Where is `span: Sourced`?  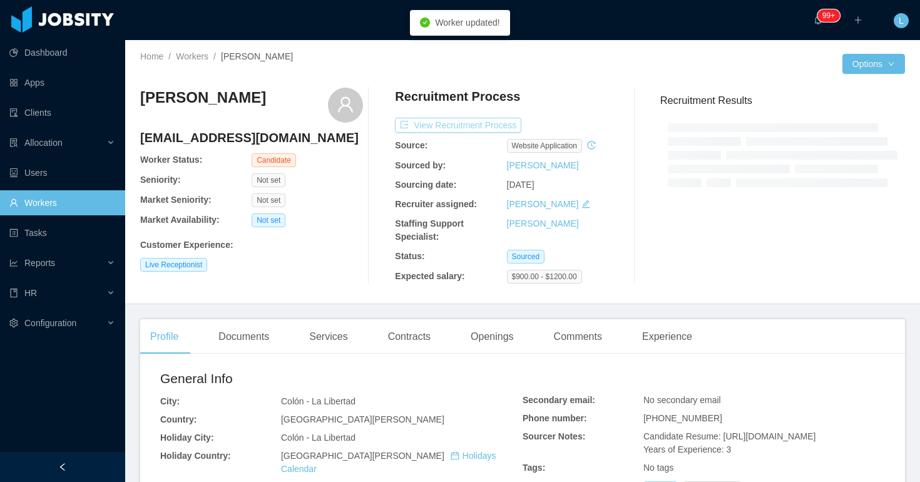
span: Sourced is located at coordinates (526, 257).